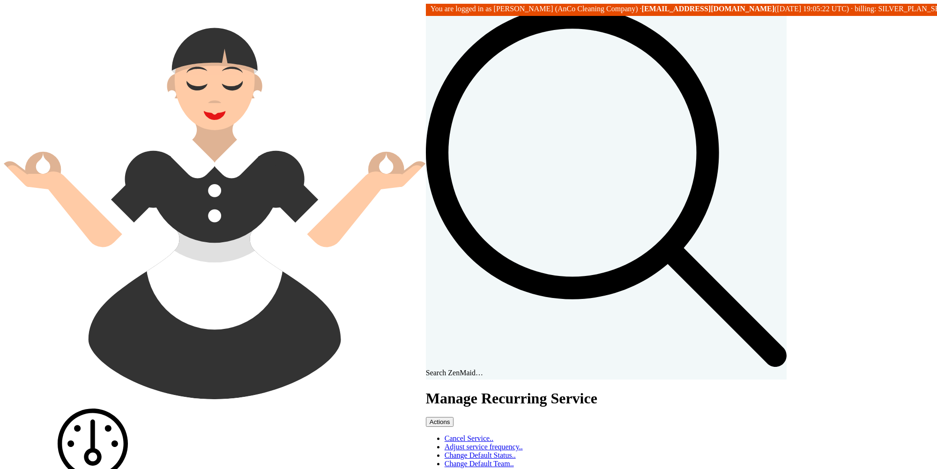  I want to click on h1: Manage Recurring Service, so click(606, 398).